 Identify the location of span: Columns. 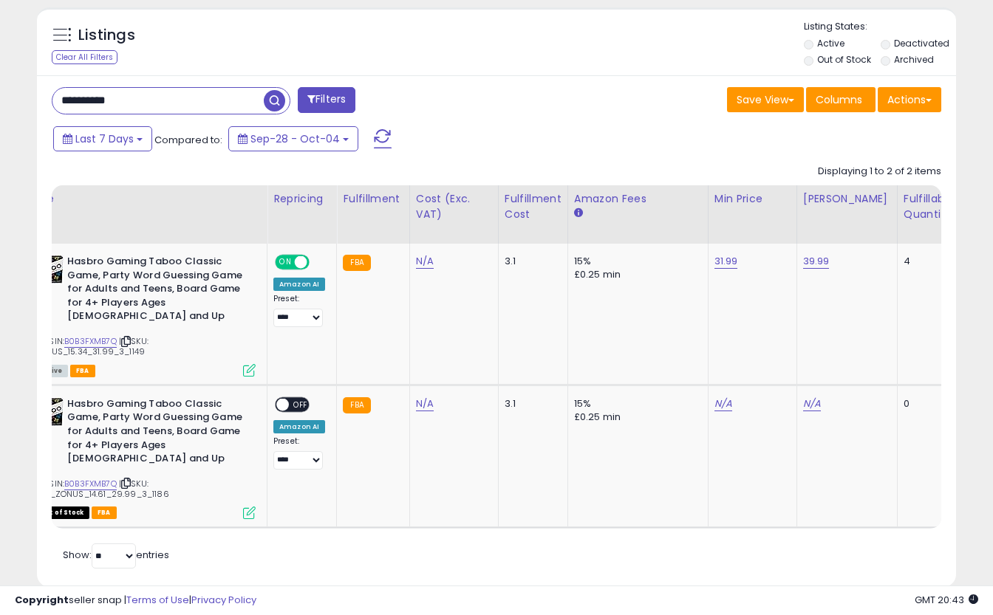
(838, 100).